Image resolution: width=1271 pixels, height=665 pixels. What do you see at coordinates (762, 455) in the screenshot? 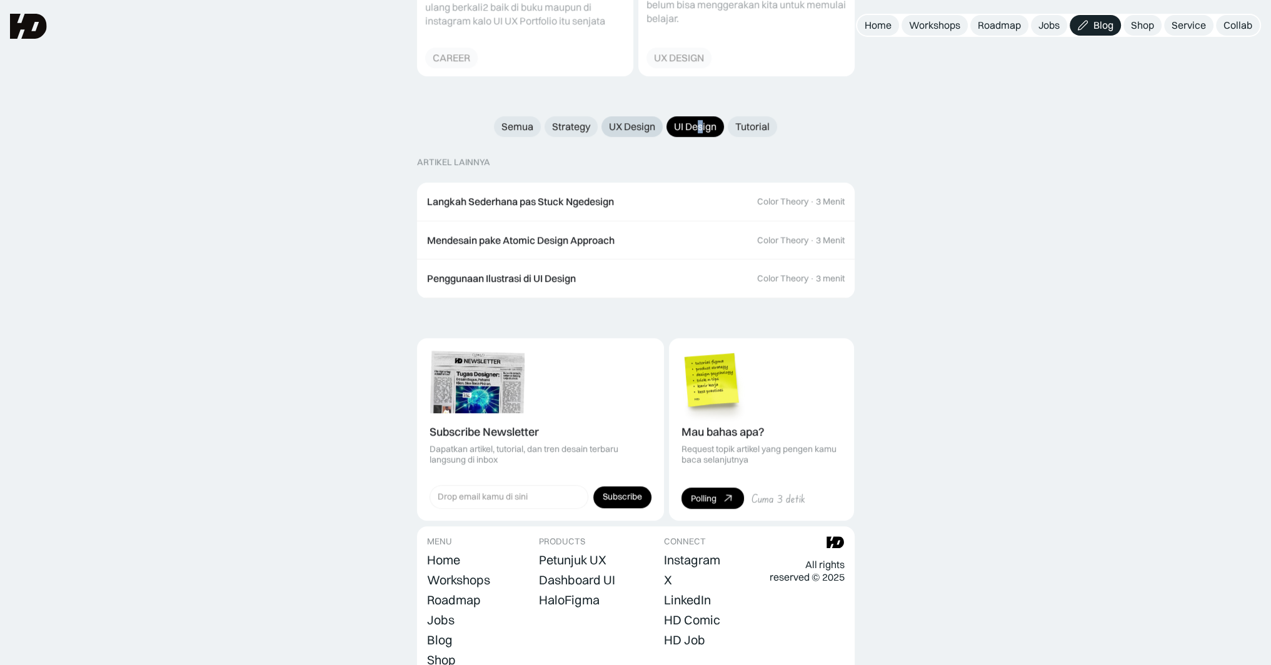
I see `div: Request topik artikel yang pengen kamu baca selanjutnya` at bounding box center [762, 455].